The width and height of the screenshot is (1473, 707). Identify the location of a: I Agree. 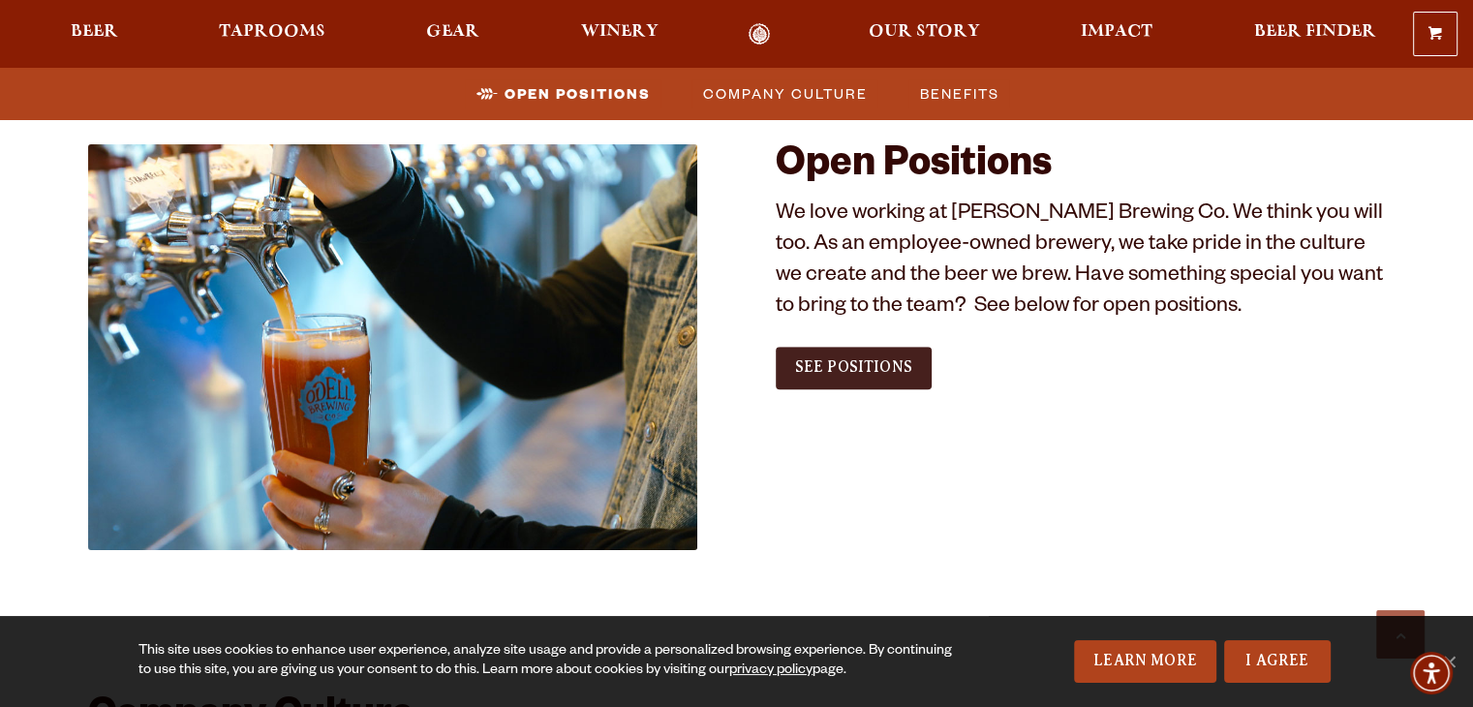
(1277, 661).